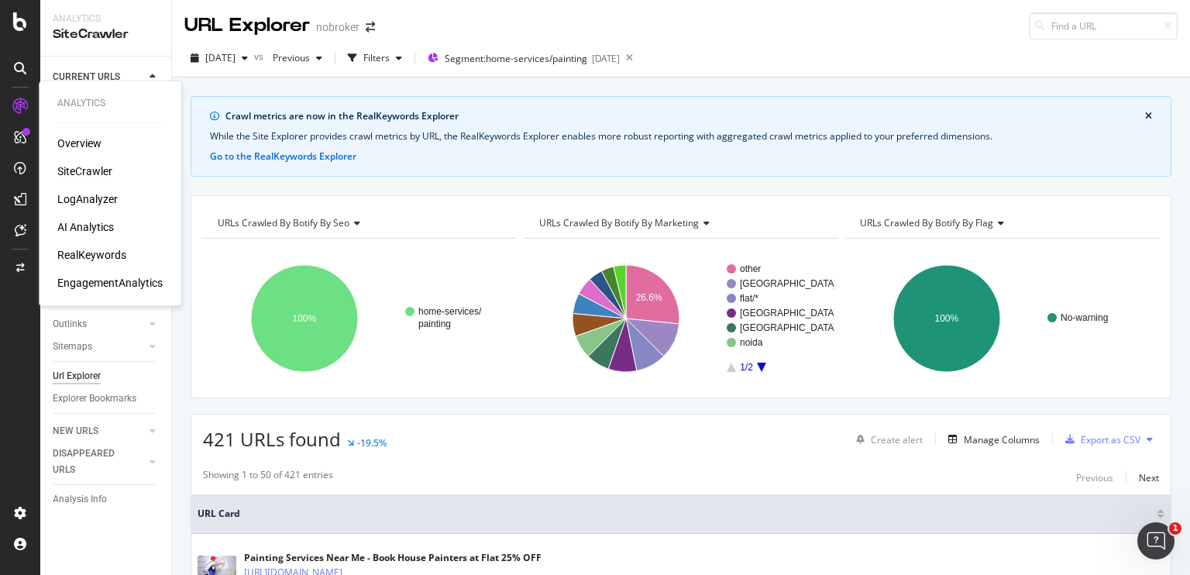  What do you see at coordinates (375, 58) in the screenshot?
I see `button: Filters` at bounding box center [375, 58].